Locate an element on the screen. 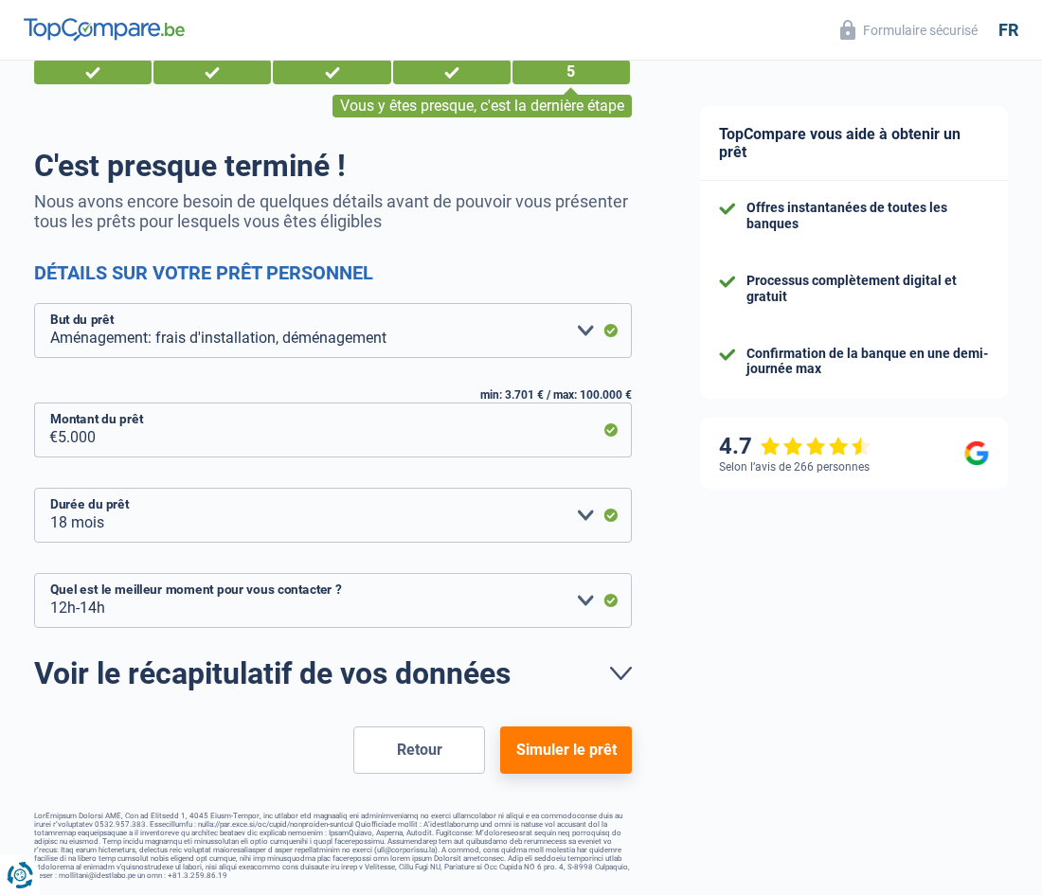 Image resolution: width=1042 pixels, height=895 pixels. div: 4.7 is located at coordinates (795, 446).